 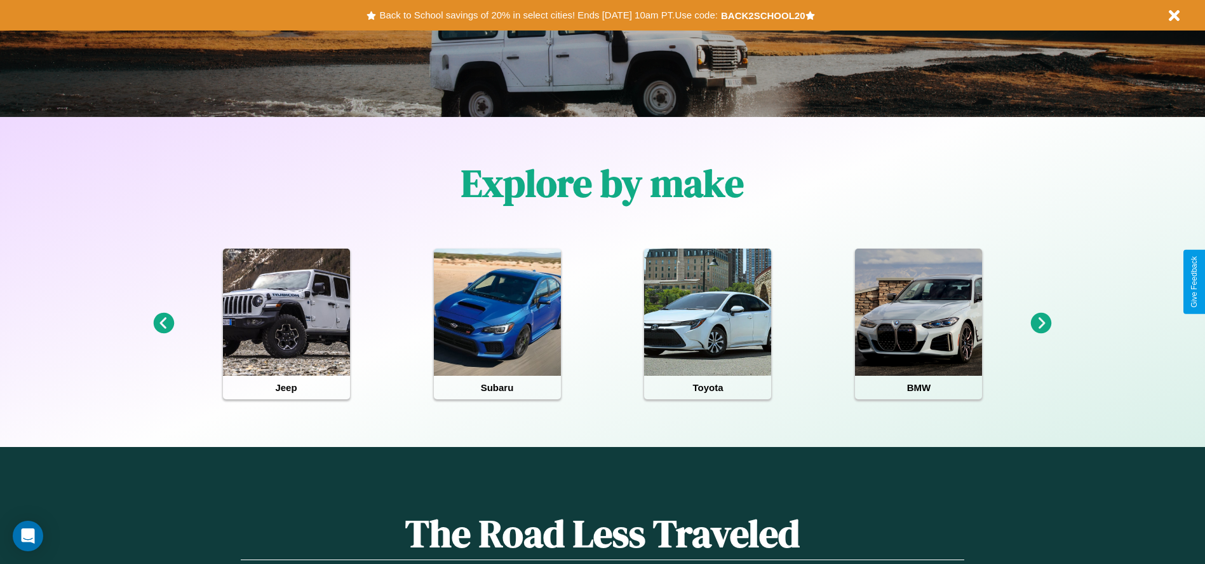 I want to click on h1: Explore by make, so click(x=602, y=183).